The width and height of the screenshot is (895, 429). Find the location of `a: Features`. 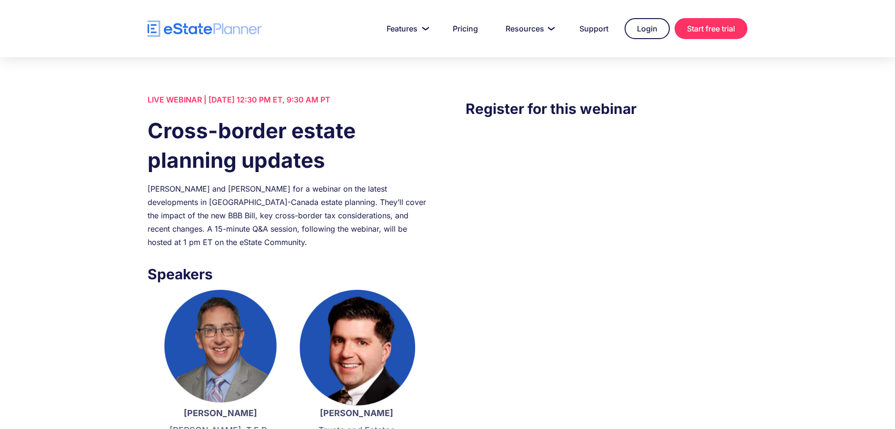

a: Features is located at coordinates (406, 29).